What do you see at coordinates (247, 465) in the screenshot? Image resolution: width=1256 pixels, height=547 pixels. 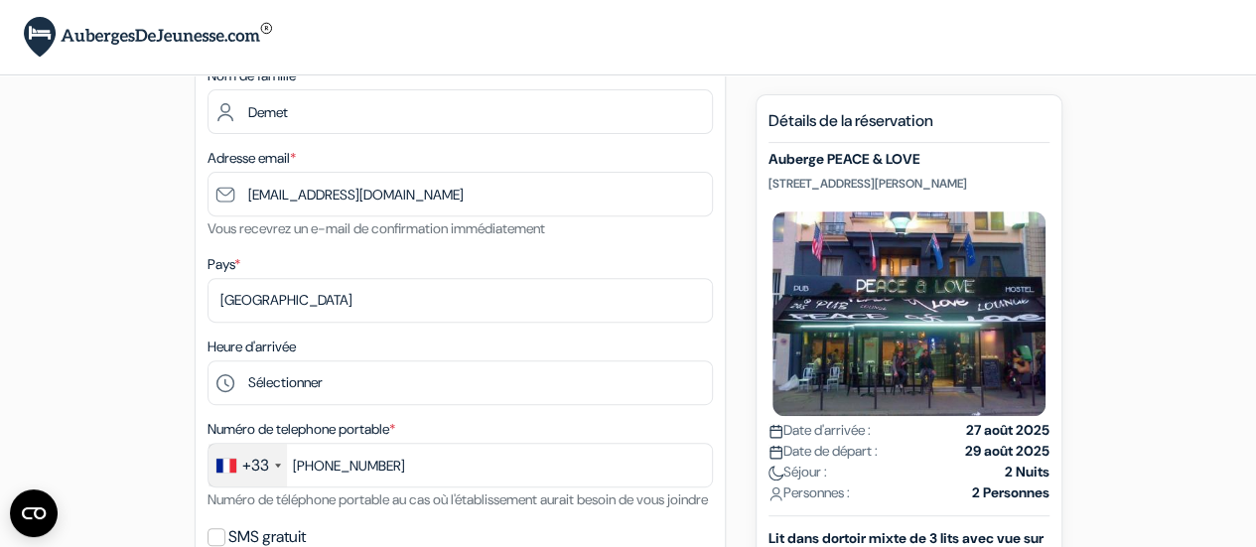 I see `div: France: +33` at bounding box center [247, 465].